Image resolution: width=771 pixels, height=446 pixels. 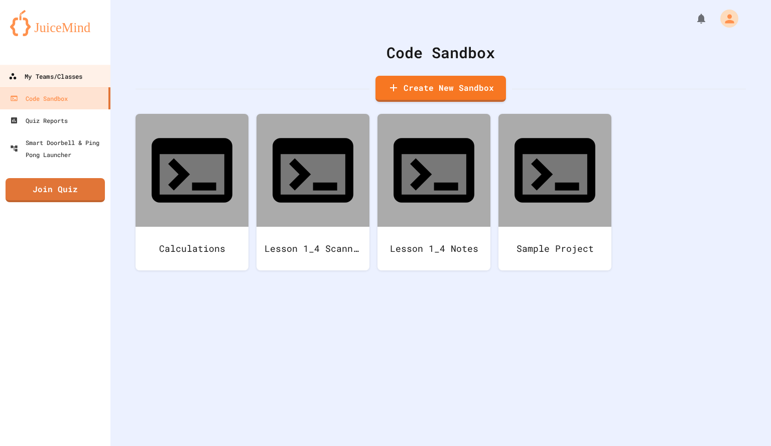 I want to click on div: Lesson 1_4 Notes, so click(x=434, y=248).